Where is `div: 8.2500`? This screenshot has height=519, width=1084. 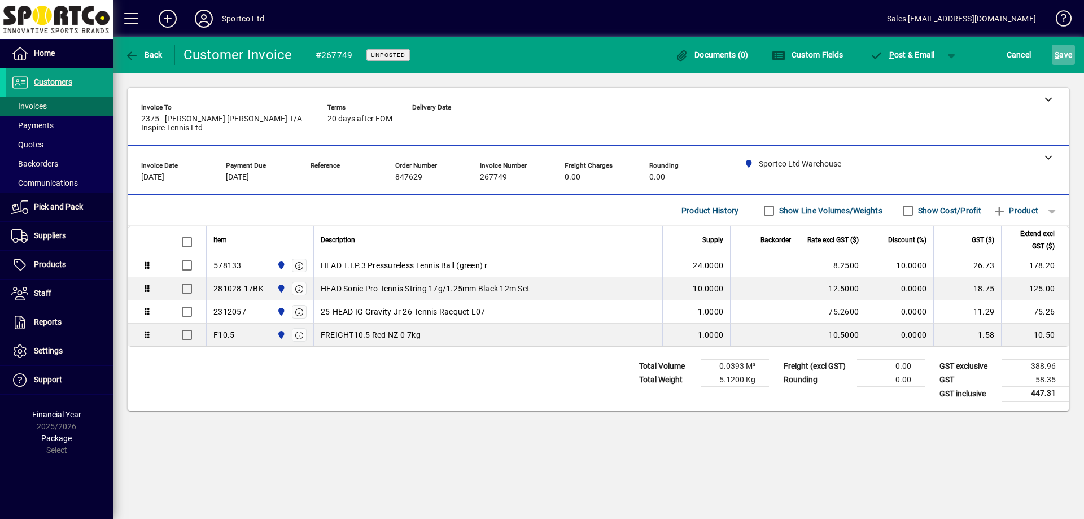
div: 8.2500 is located at coordinates (831, 265).